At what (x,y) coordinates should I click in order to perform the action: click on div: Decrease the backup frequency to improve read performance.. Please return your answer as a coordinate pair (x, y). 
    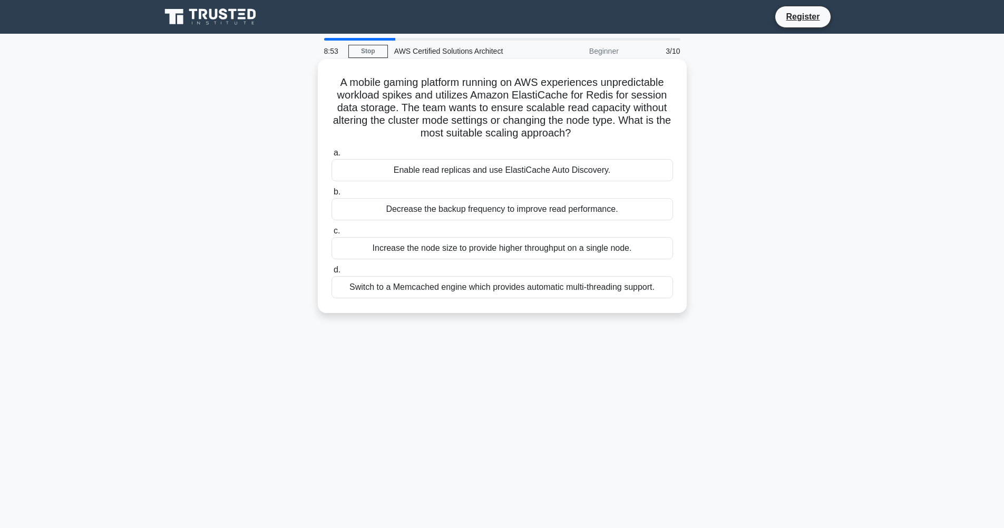
    Looking at the image, I should click on (502, 209).